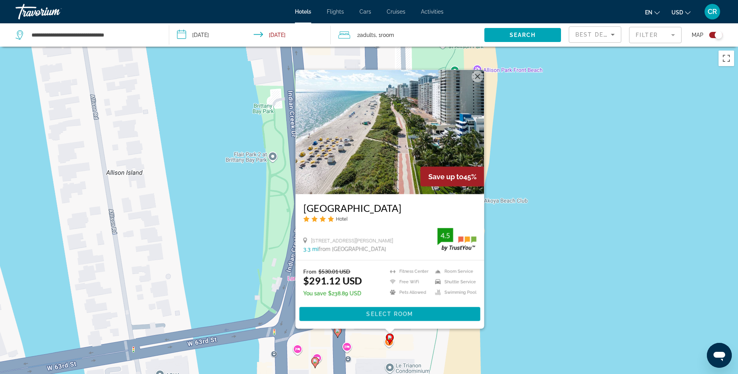  Describe the element at coordinates (389, 314) in the screenshot. I see `button: Select Room` at that location.